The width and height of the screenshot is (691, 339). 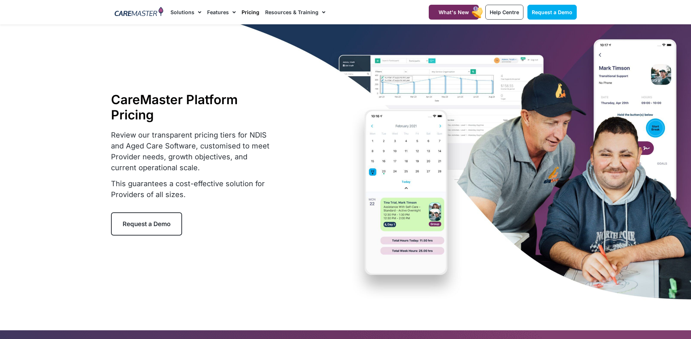 What do you see at coordinates (193, 151) in the screenshot?
I see `p: Review our transparent pricing tiers for NDIS and Aged Care Software, customised to meet Provider...` at bounding box center [193, 151].